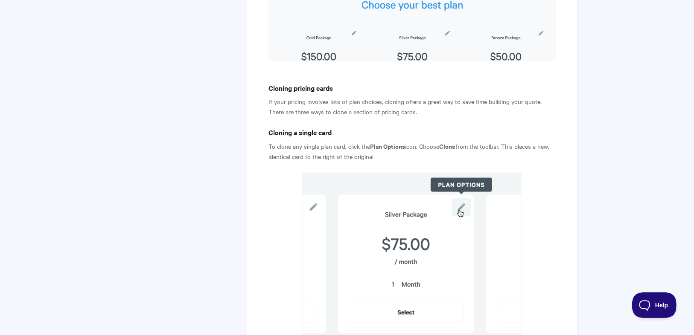 The width and height of the screenshot is (694, 335). I want to click on strong: Clone, so click(447, 146).